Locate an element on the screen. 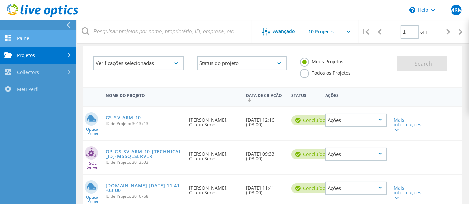 This screenshot has width=469, height=204. div: Status is located at coordinates (305, 95).